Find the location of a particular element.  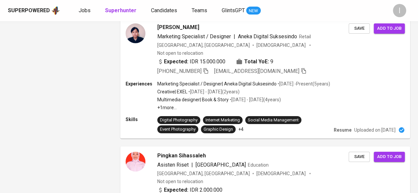

b: Total YoE: is located at coordinates (257, 62).